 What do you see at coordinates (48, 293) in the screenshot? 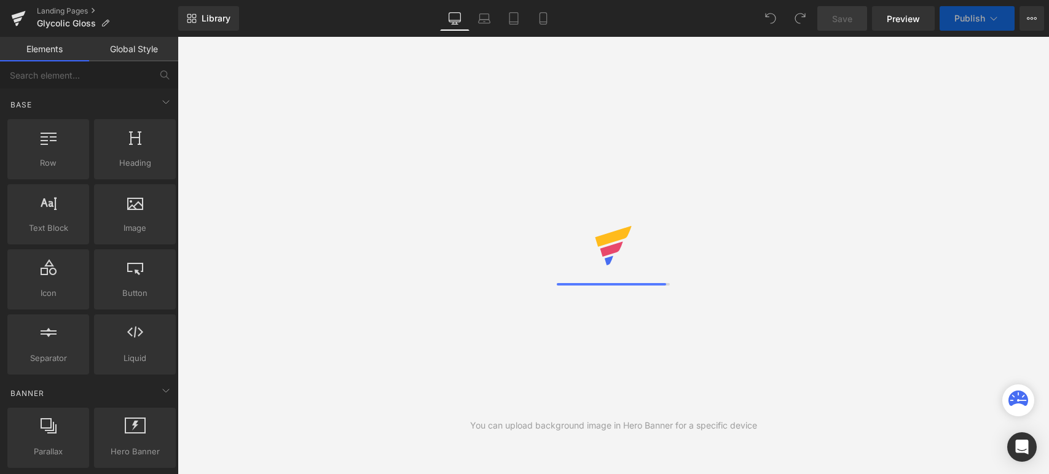
I see `span: Icon` at bounding box center [48, 293].